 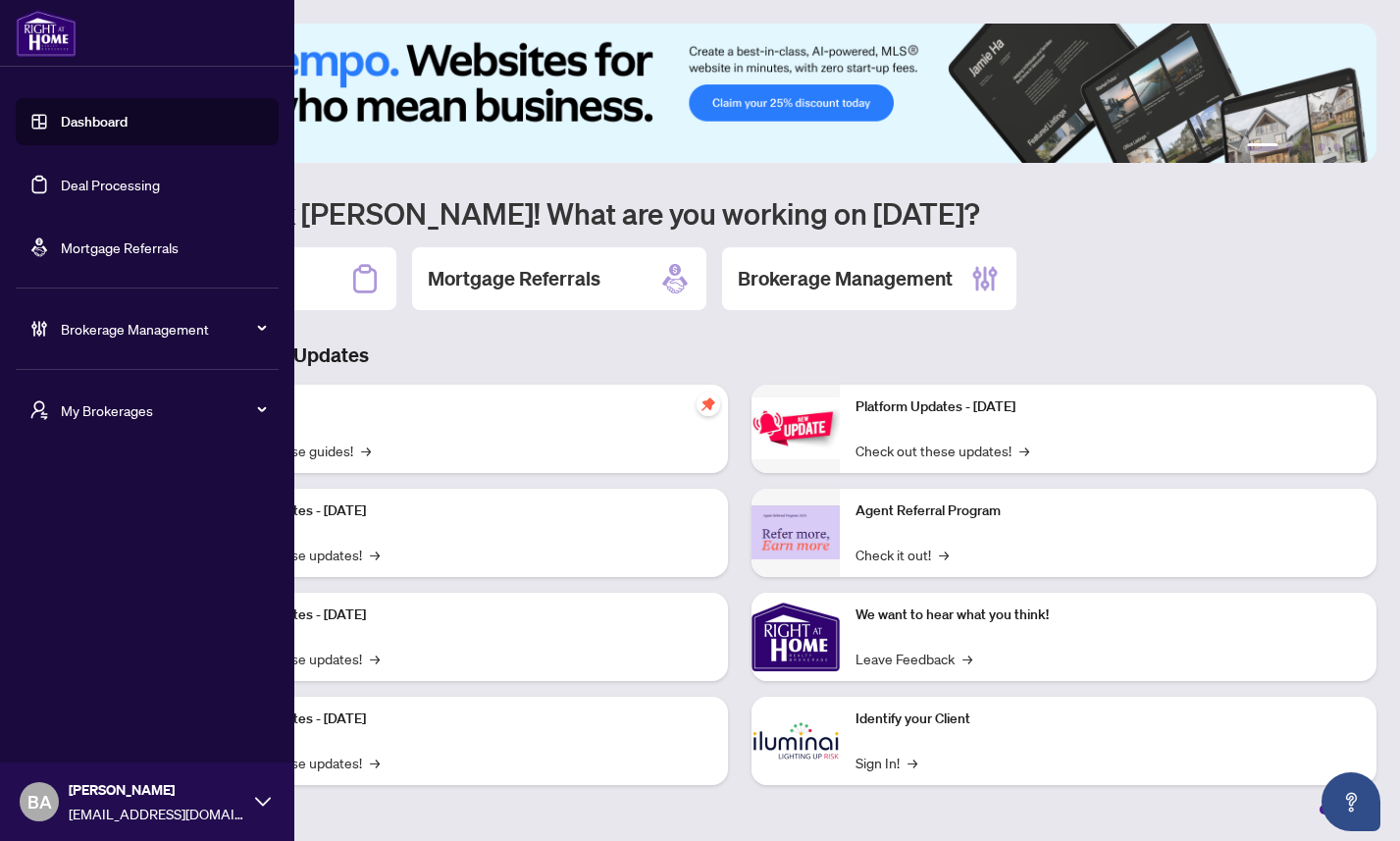 I want to click on p: Agent Referral Program, so click(x=1108, y=512).